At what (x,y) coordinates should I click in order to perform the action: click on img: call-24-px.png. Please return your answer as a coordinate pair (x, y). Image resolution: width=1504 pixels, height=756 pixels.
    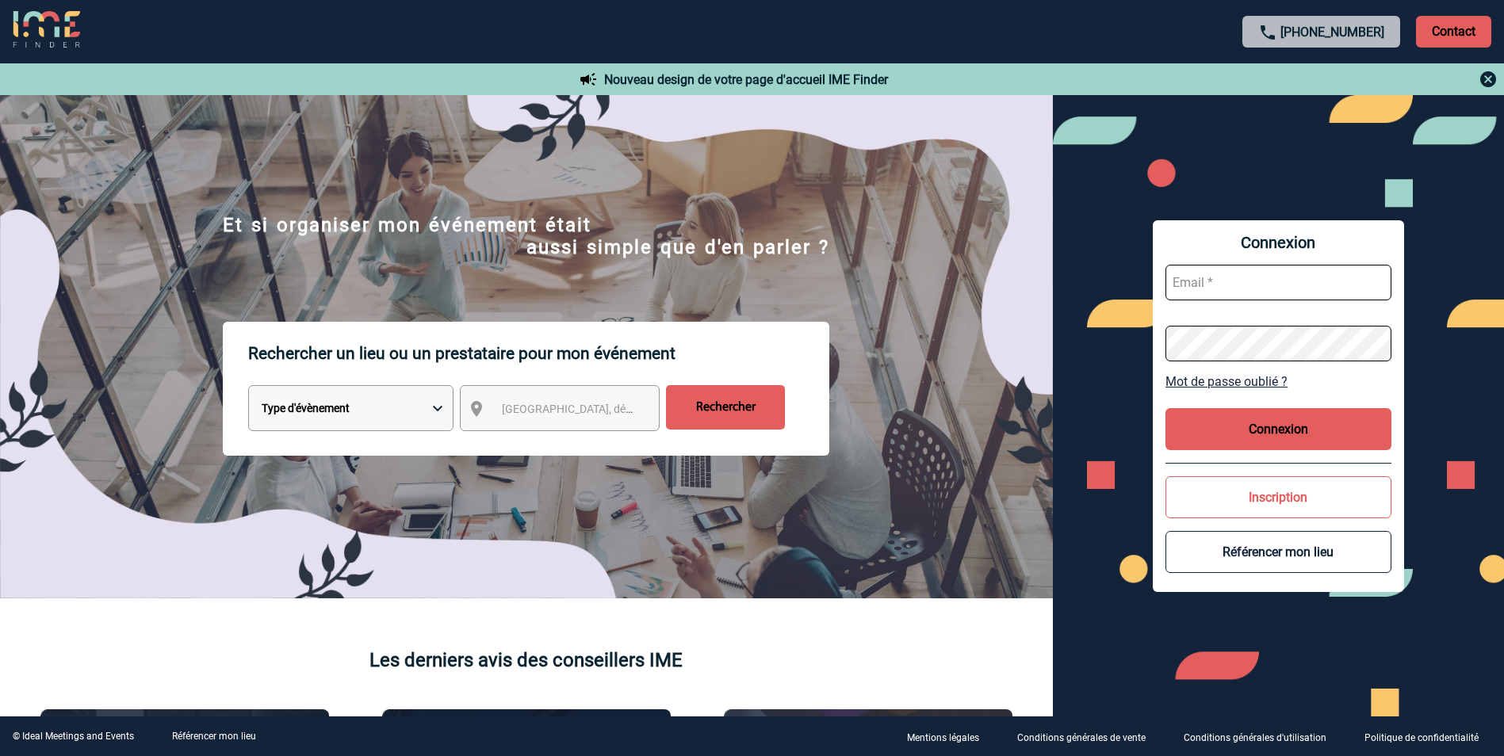
    Looking at the image, I should click on (1267, 32).